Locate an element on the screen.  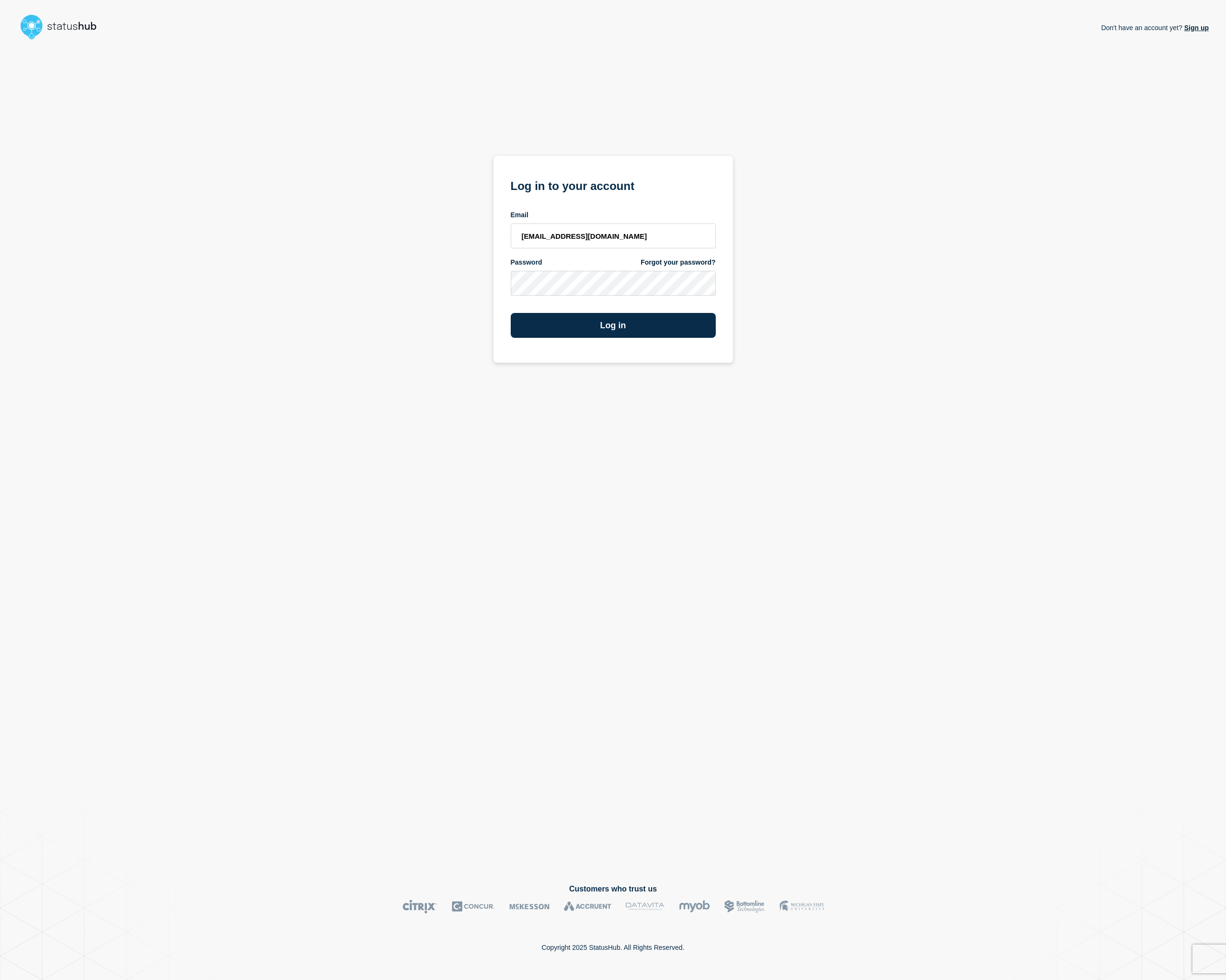
img: Bottomline logo is located at coordinates (744, 906).